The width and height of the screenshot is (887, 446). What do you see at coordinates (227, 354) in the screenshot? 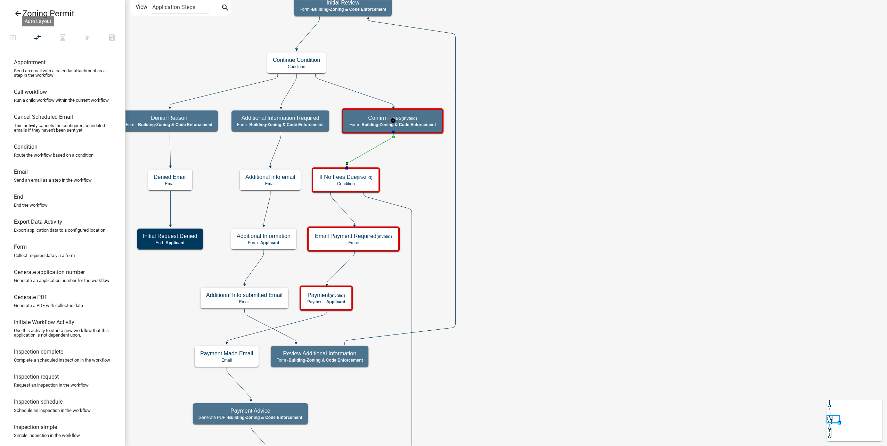
I see `h5: Payment Made Email` at bounding box center [227, 354].